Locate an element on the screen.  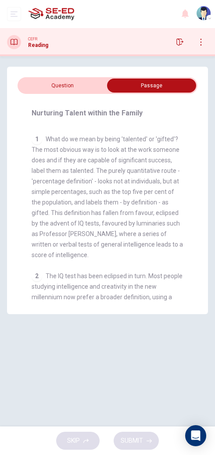
div: Open Intercom Messenger is located at coordinates (196, 436).